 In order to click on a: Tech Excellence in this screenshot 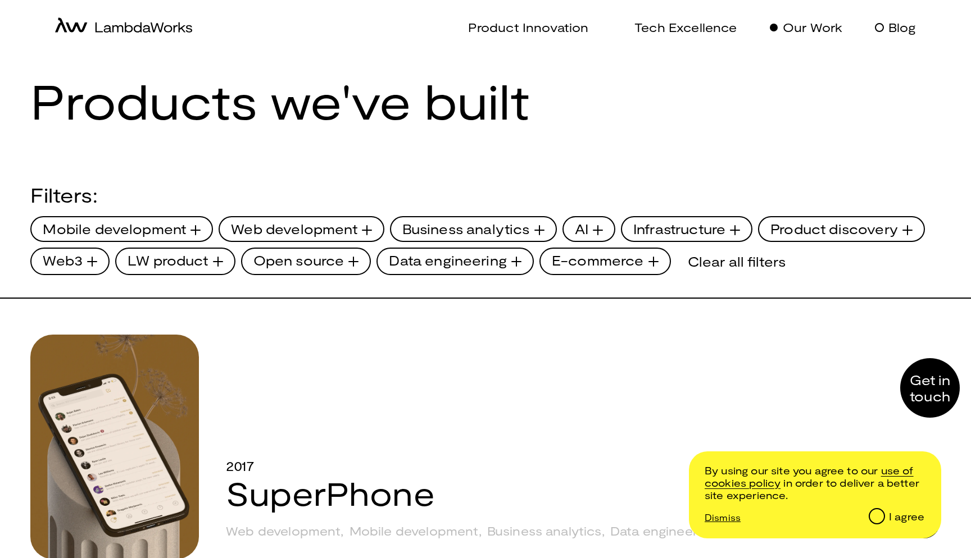, I will do `click(679, 27)`.